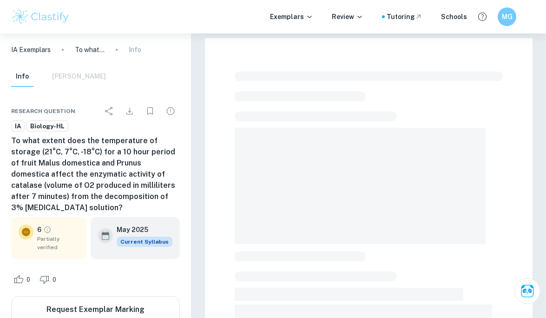 The height and width of the screenshot is (318, 546). What do you see at coordinates (47, 126) in the screenshot?
I see `span: Biology-HL` at bounding box center [47, 126].